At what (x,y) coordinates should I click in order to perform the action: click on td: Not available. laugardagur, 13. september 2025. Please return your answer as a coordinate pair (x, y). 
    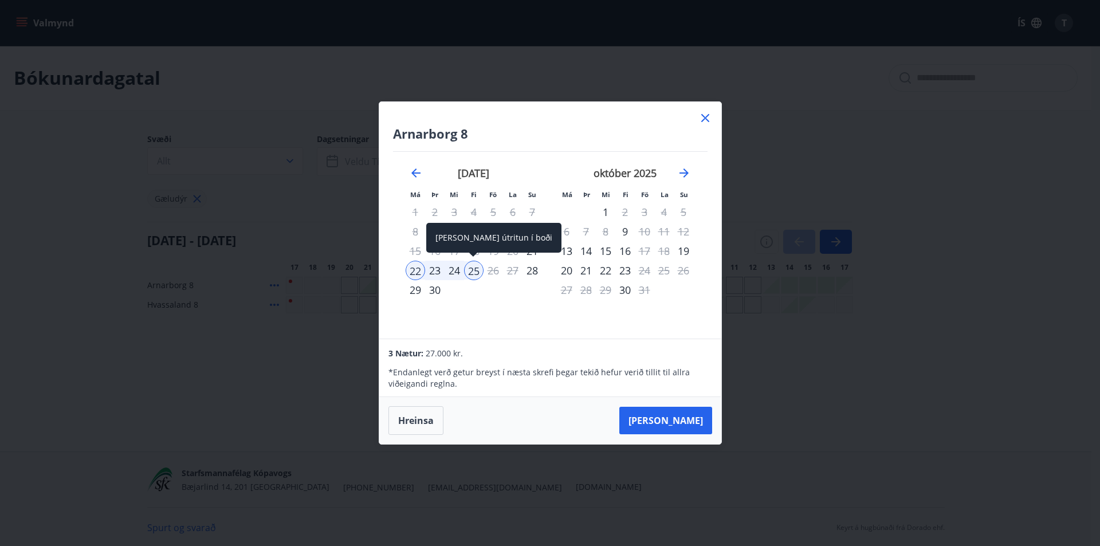
    Looking at the image, I should click on (513, 231).